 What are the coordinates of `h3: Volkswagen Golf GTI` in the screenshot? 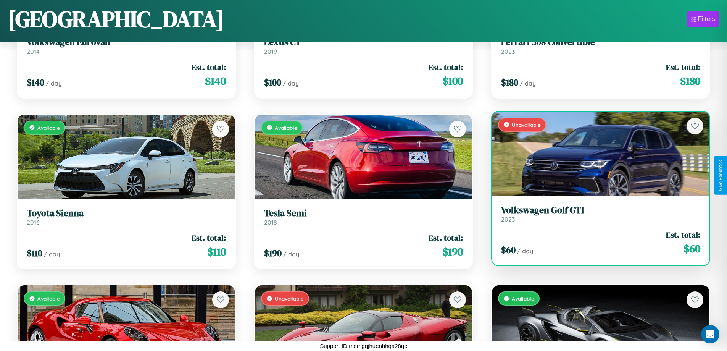 It's located at (600, 210).